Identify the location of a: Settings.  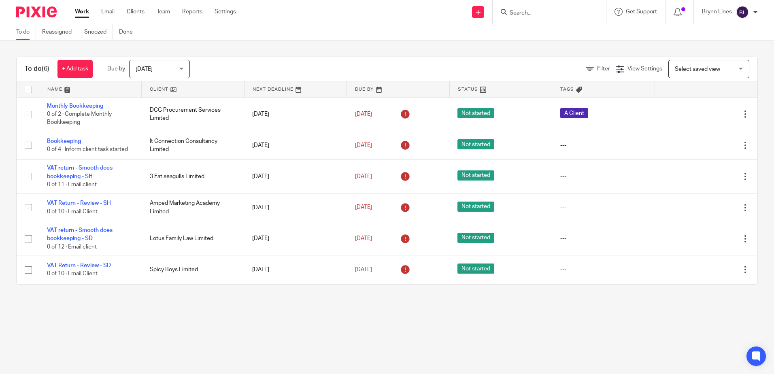
(225, 12).